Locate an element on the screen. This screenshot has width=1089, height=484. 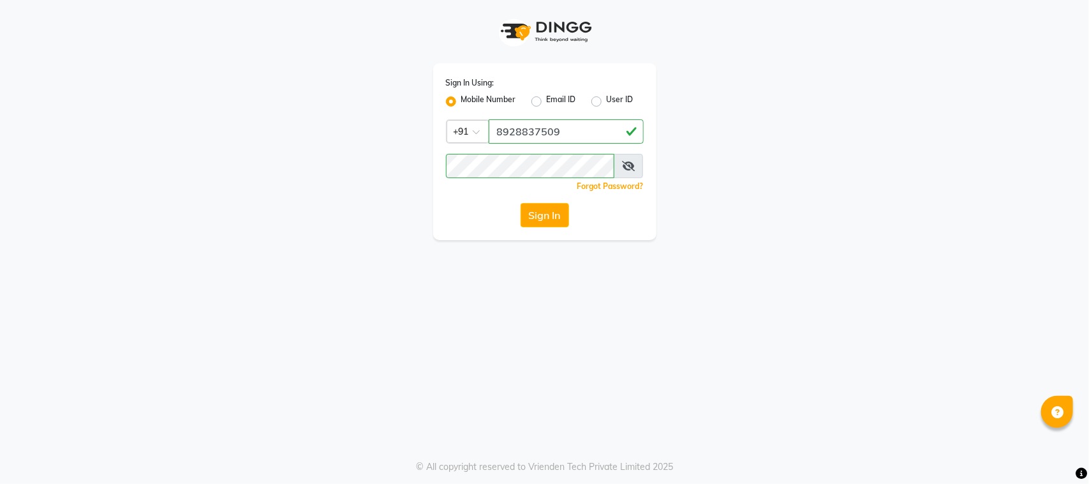
label: User ID is located at coordinates (620, 101).